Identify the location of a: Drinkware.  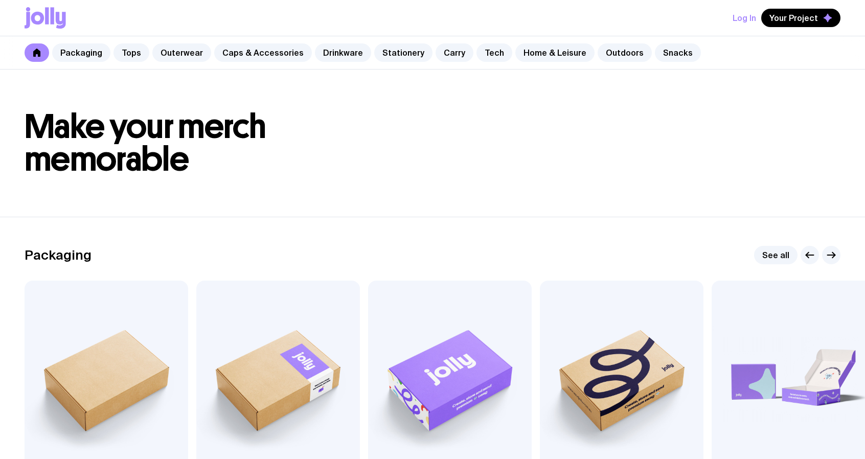
(343, 53).